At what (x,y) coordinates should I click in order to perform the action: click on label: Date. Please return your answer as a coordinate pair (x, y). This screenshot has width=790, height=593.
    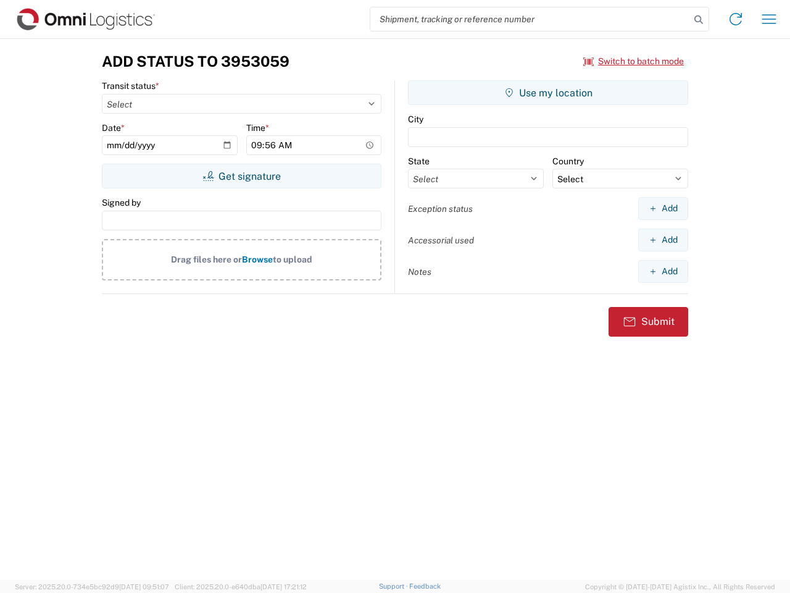
    Looking at the image, I should click on (113, 128).